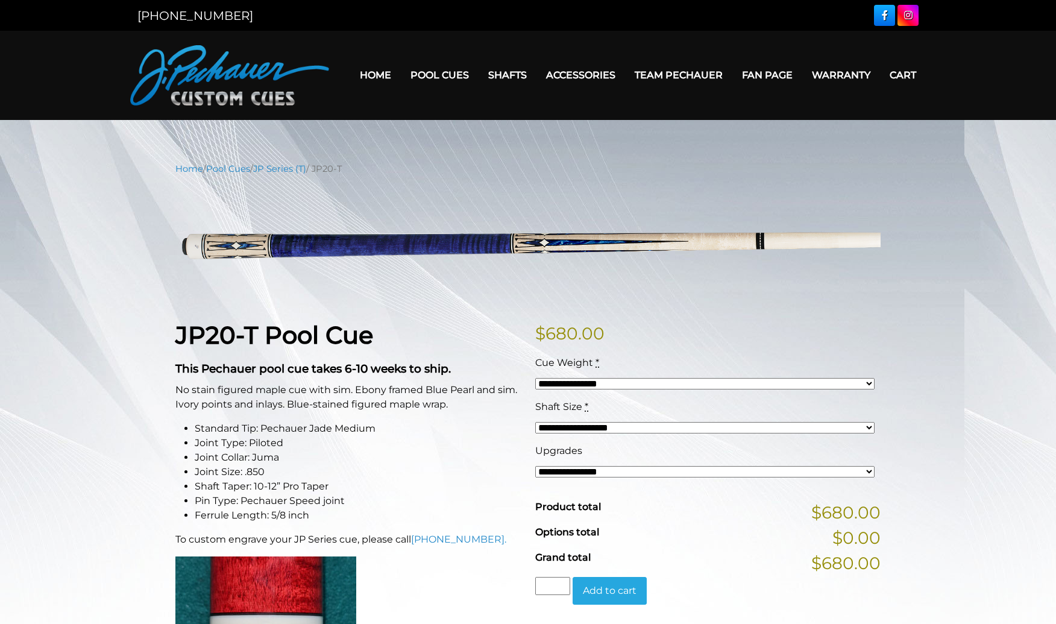  I want to click on img: jp20-T.png, so click(528, 243).